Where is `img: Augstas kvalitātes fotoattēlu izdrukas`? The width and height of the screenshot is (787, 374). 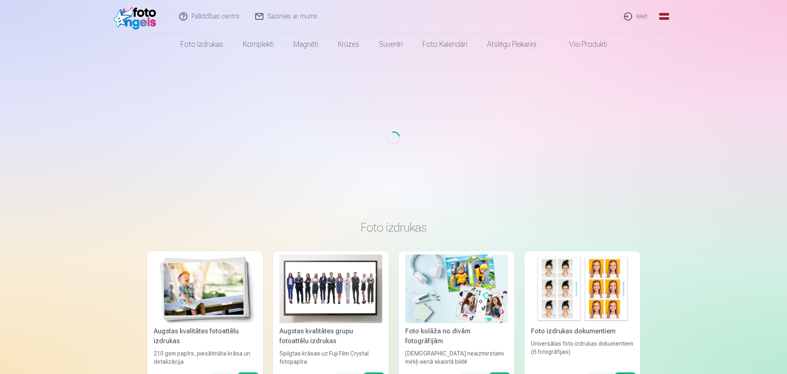 img: Augstas kvalitātes fotoattēlu izdrukas is located at coordinates (205, 289).